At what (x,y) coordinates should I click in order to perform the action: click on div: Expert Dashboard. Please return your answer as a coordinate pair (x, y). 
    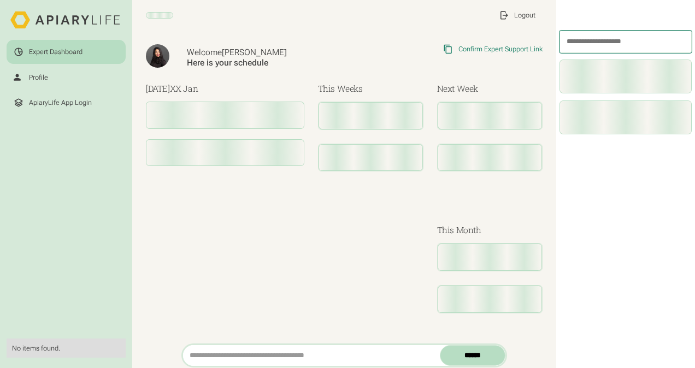
    Looking at the image, I should click on (56, 52).